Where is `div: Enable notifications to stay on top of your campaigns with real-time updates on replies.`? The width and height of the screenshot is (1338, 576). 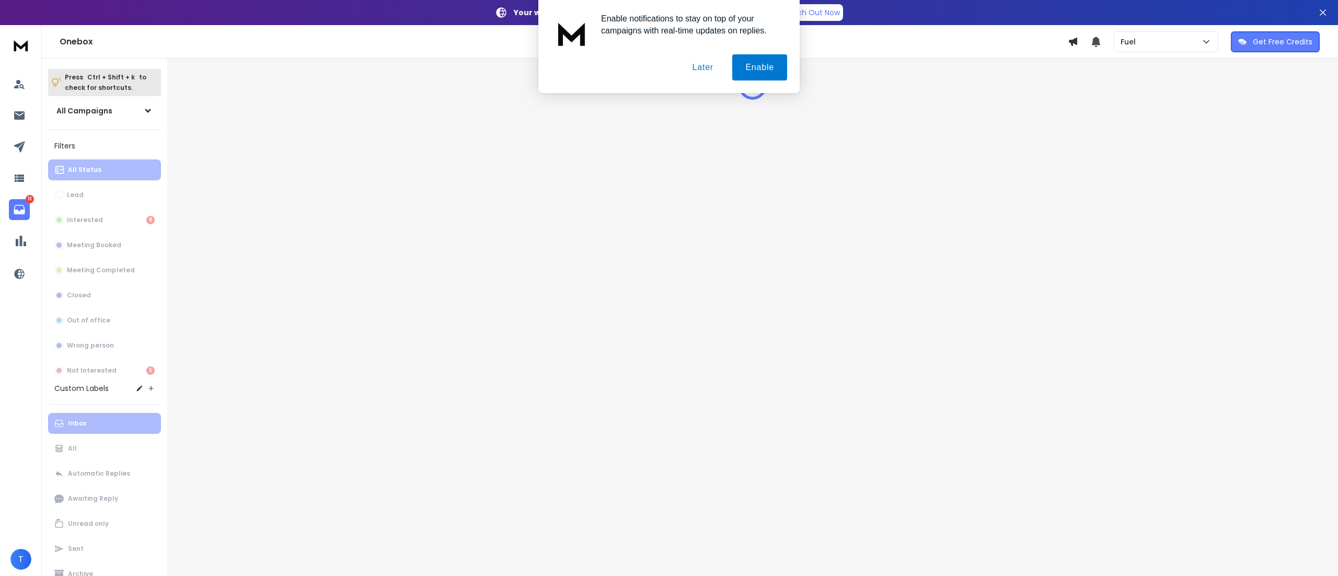
div: Enable notifications to stay on top of your campaigns with real-time updates on replies. is located at coordinates (690, 25).